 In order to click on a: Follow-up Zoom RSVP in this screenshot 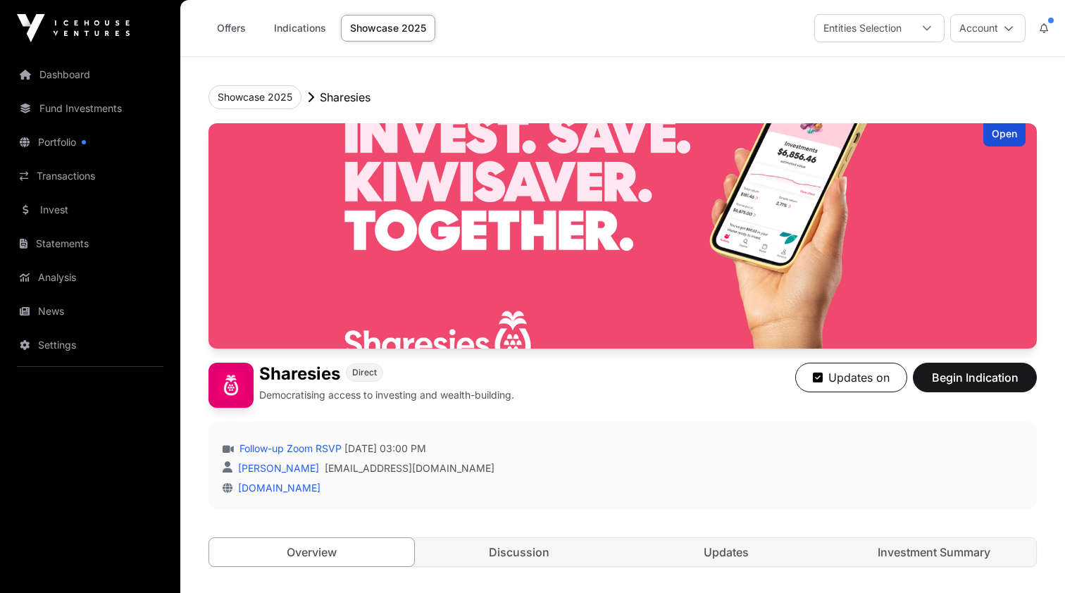, I will do `click(289, 449)`.